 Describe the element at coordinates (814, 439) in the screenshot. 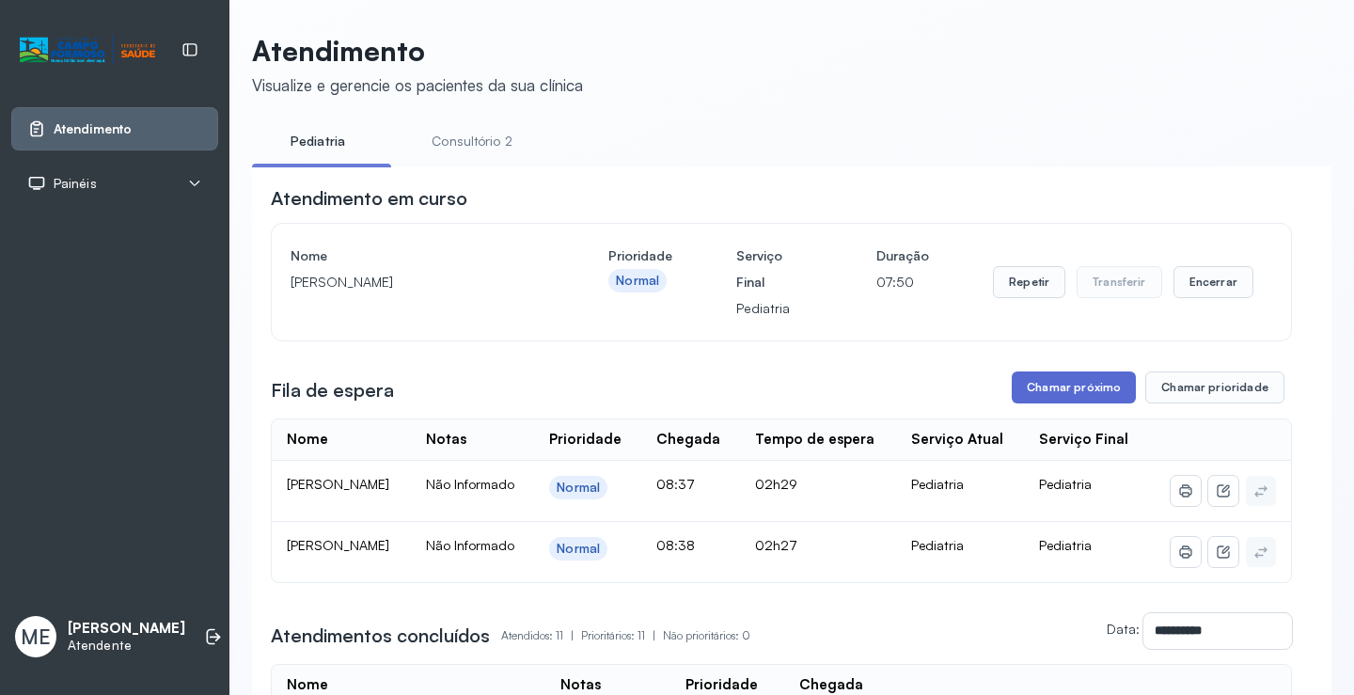

I see `div: Tempo de espera` at that location.